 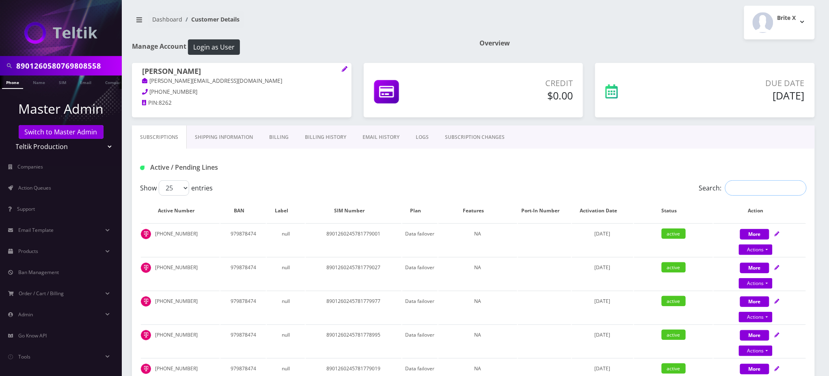 I want to click on a: Billing History, so click(x=326, y=137).